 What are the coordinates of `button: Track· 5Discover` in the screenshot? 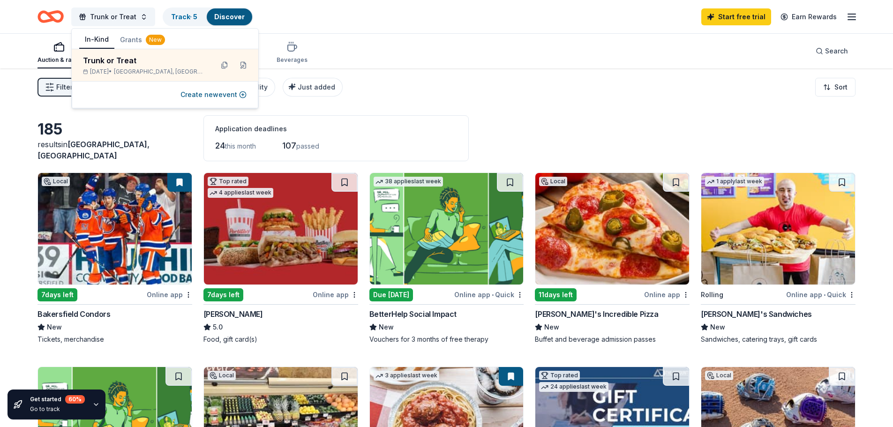 It's located at (208, 17).